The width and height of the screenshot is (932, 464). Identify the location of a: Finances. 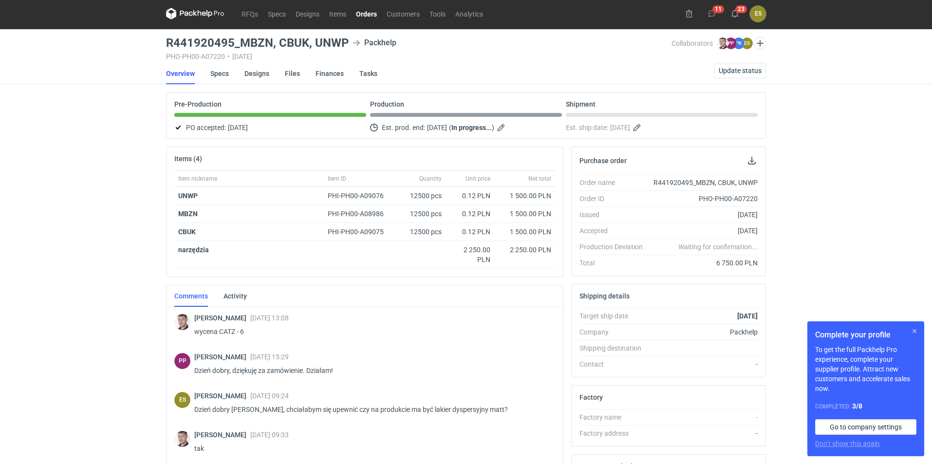
(330, 73).